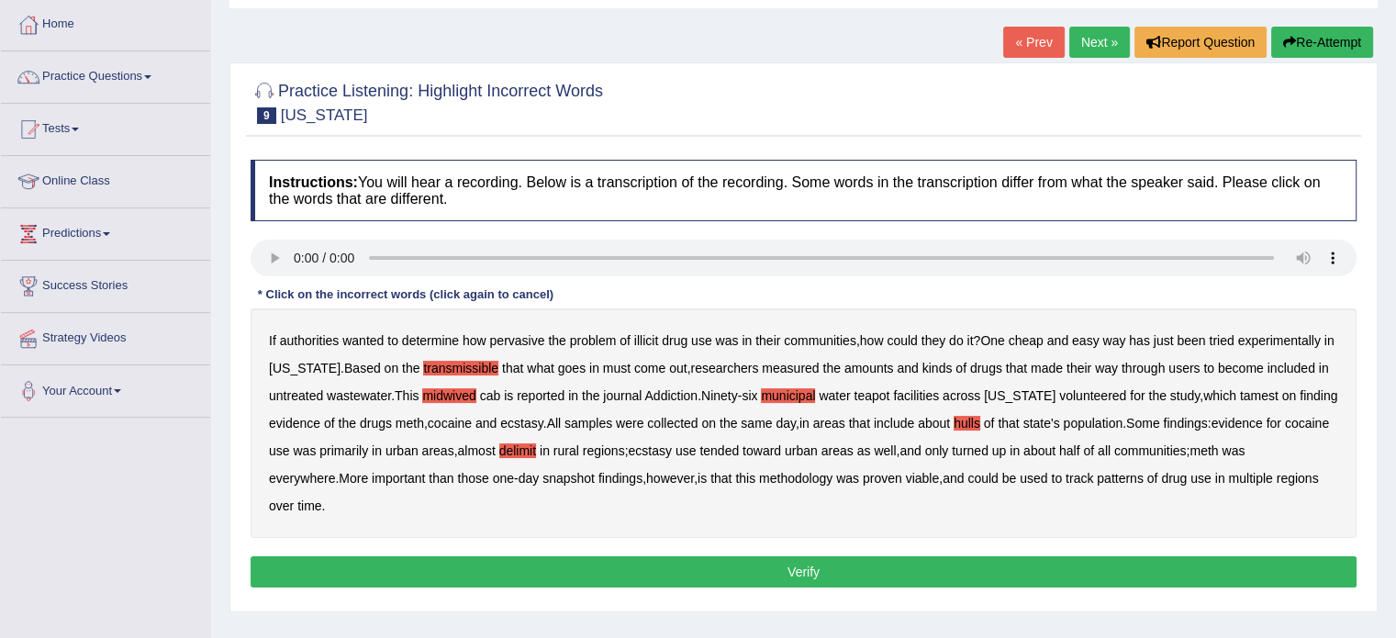  I want to click on b: collected, so click(672, 423).